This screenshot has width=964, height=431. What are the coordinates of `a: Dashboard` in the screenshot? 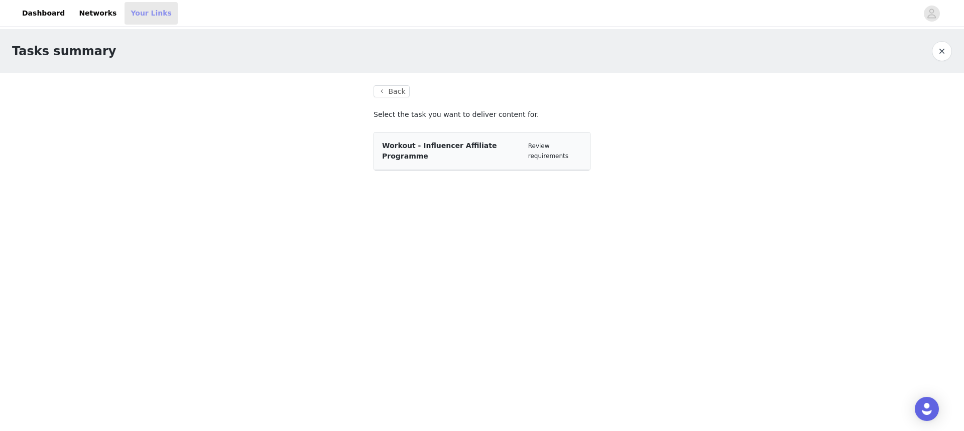 It's located at (43, 13).